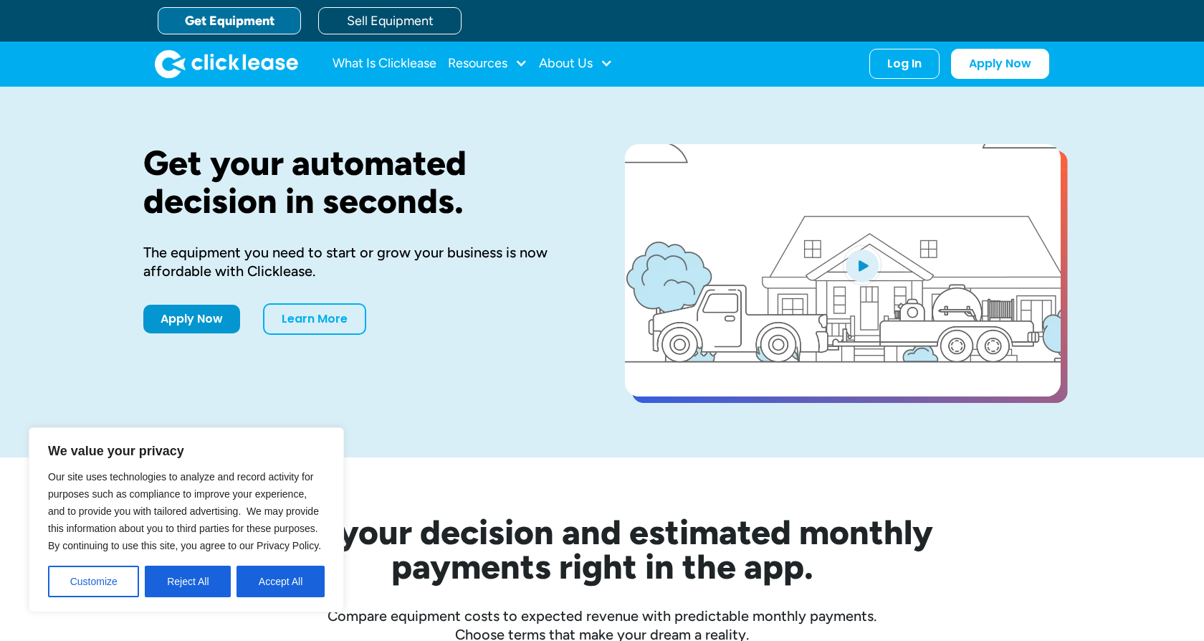 The width and height of the screenshot is (1204, 641). What do you see at coordinates (904, 64) in the screenshot?
I see `div: Log In` at bounding box center [904, 64].